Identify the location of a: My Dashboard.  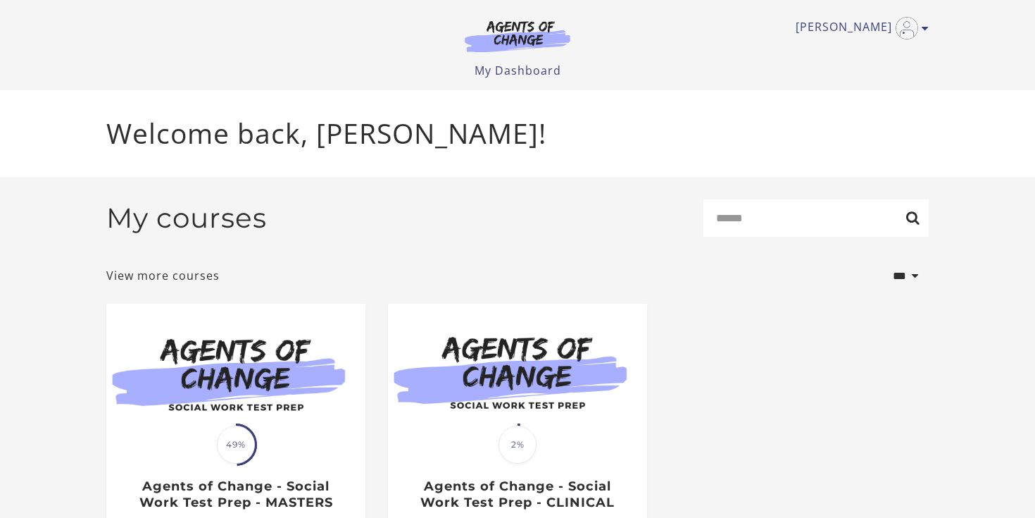
(518, 70).